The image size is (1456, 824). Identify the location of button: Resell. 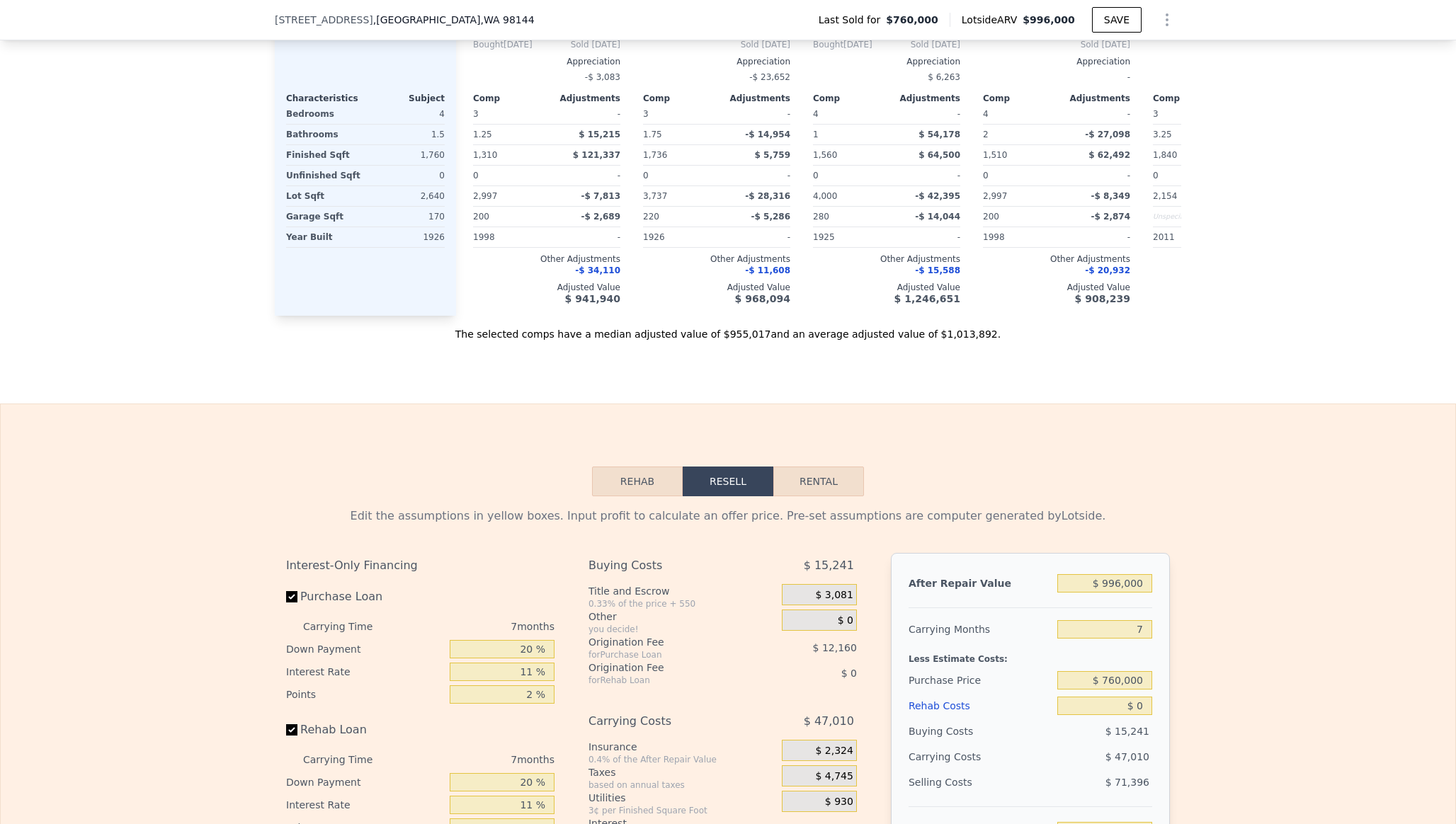
(728, 481).